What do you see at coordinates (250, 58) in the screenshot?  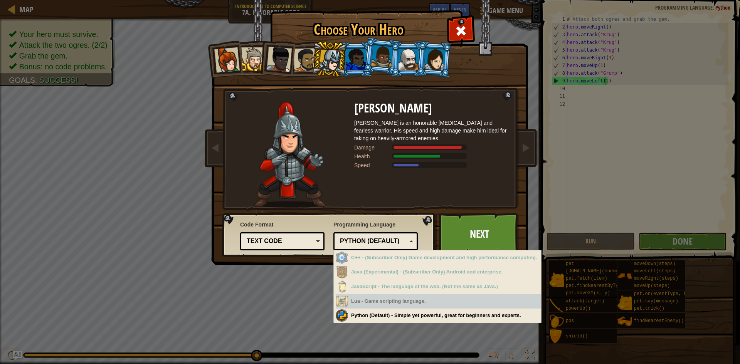 I see `li: Sir Tharin Thunderfist` at bounding box center [250, 58].